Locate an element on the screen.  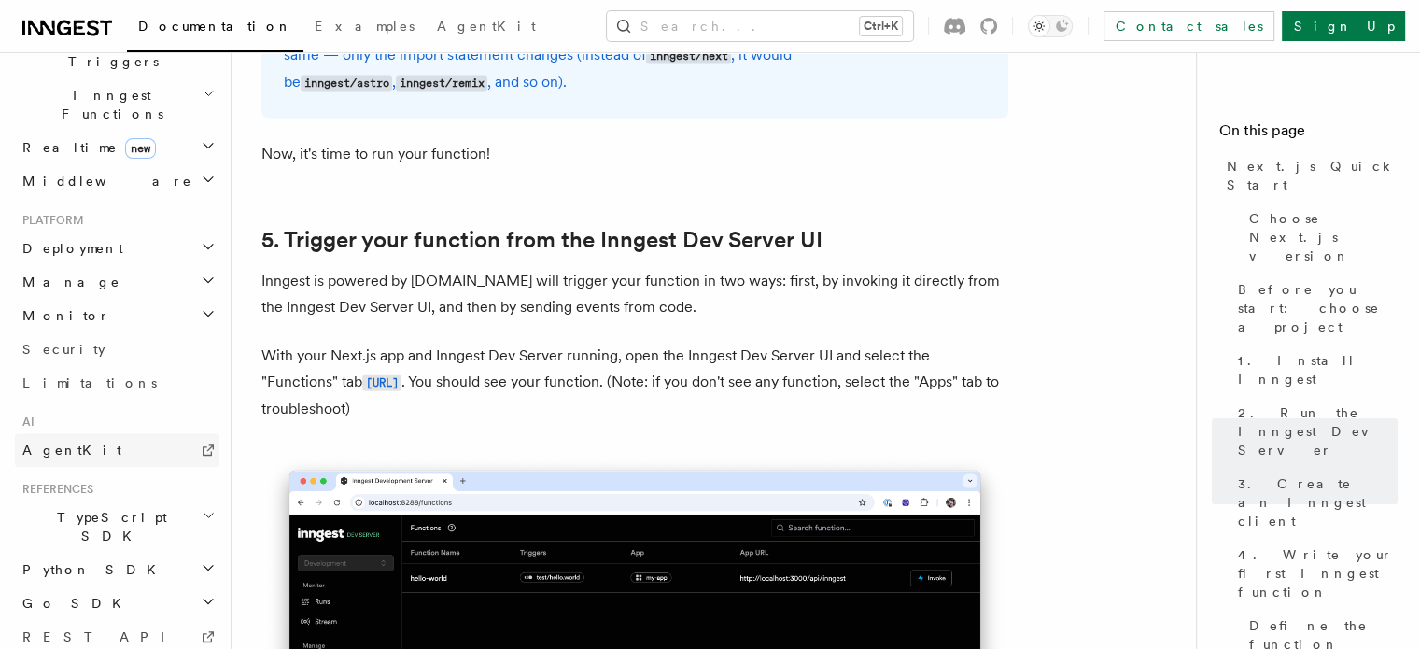
p: With your Next.js app and Inngest Dev Server running, open the Inngest Dev Server UI and select t... is located at coordinates (635, 382).